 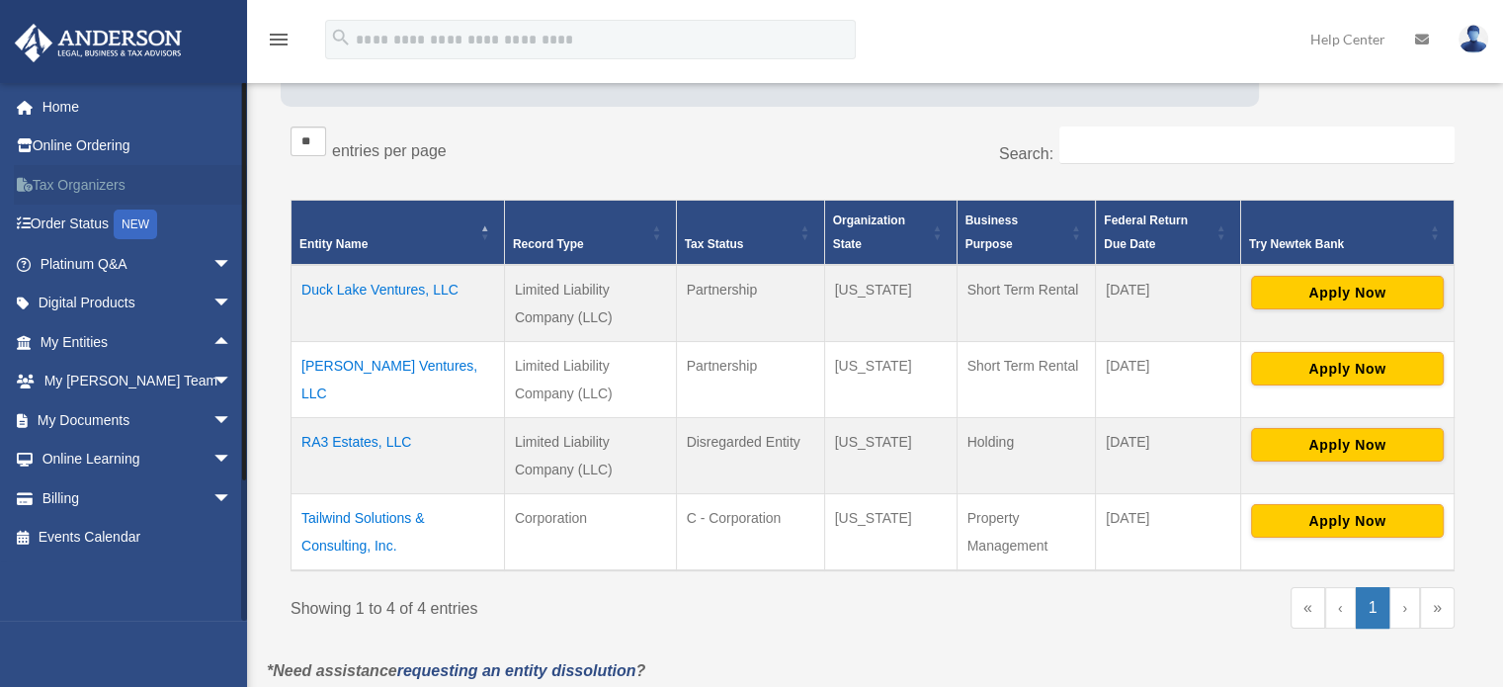 I want to click on td: Duck Lake Ventures, LLC, so click(x=398, y=303).